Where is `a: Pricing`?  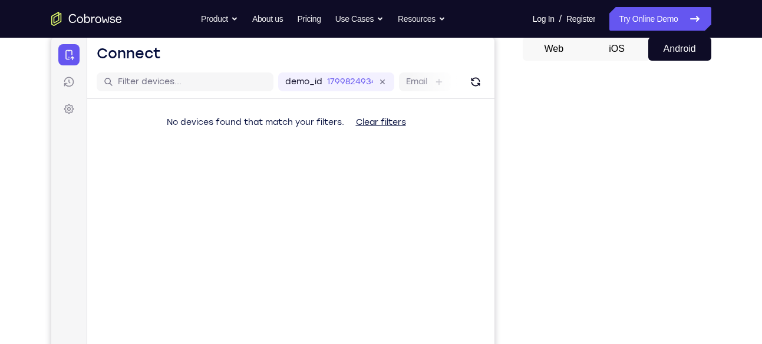
a: Pricing is located at coordinates (309, 19).